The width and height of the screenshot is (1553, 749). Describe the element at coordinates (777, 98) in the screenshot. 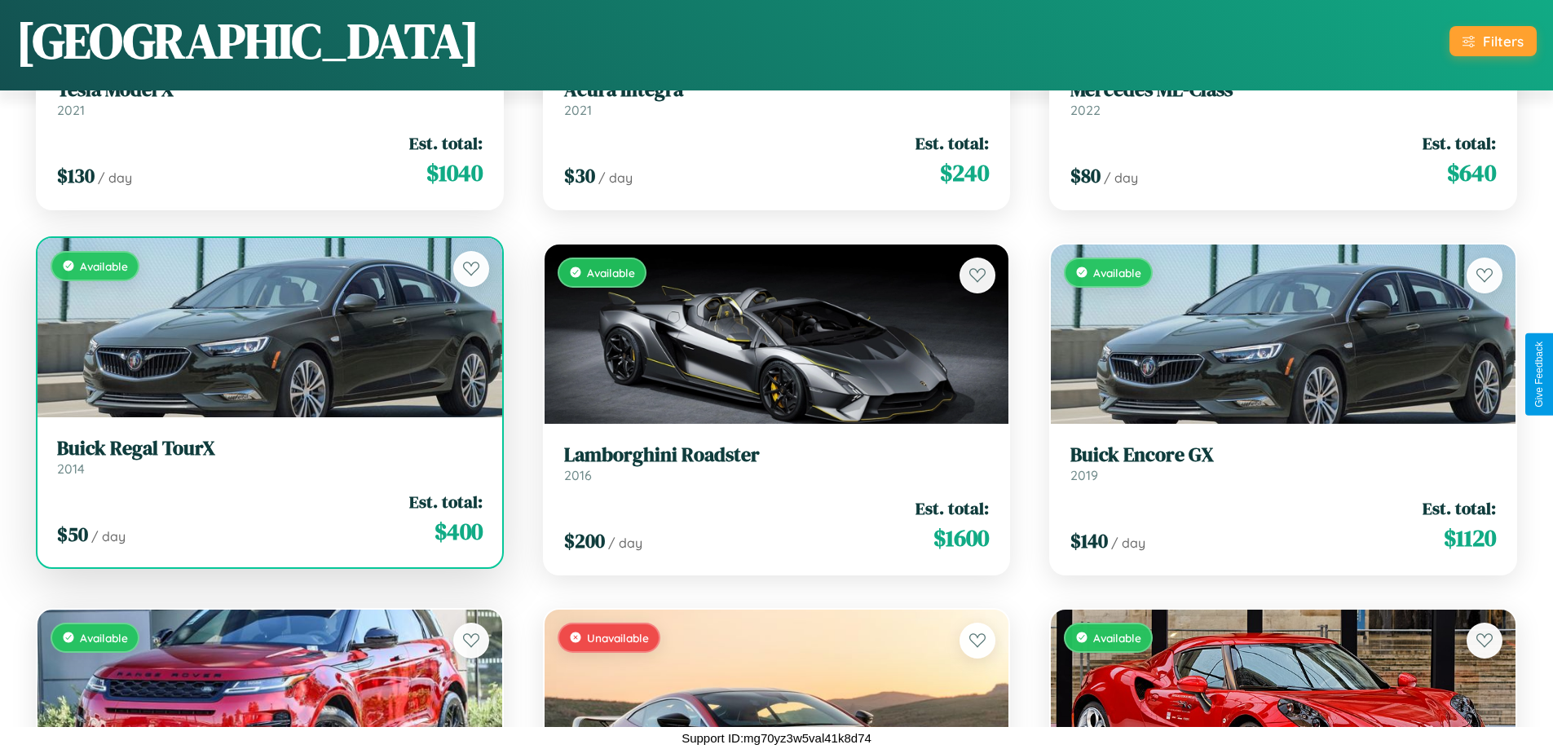

I see `a: Acura Integra2021` at that location.